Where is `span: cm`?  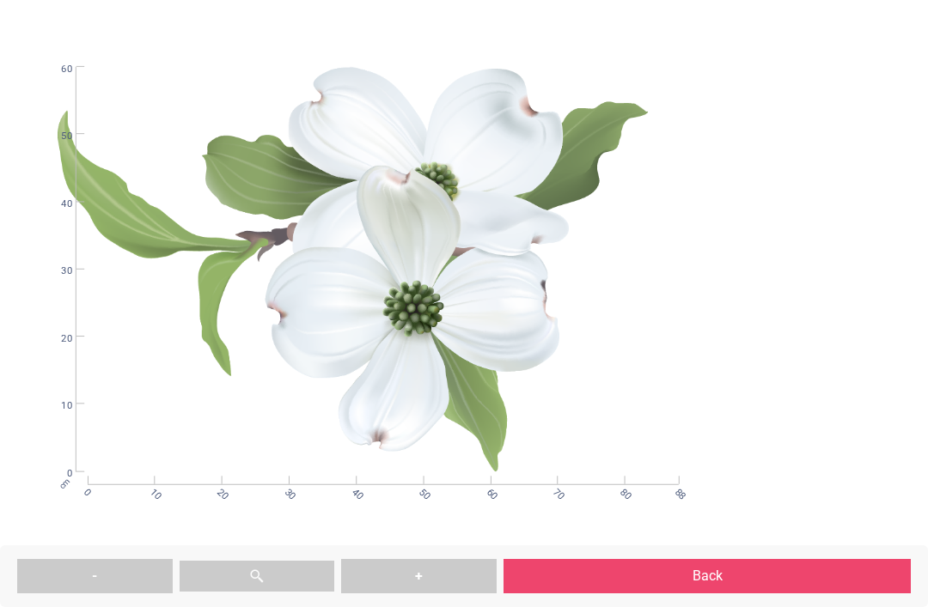
span: cm is located at coordinates (64, 484).